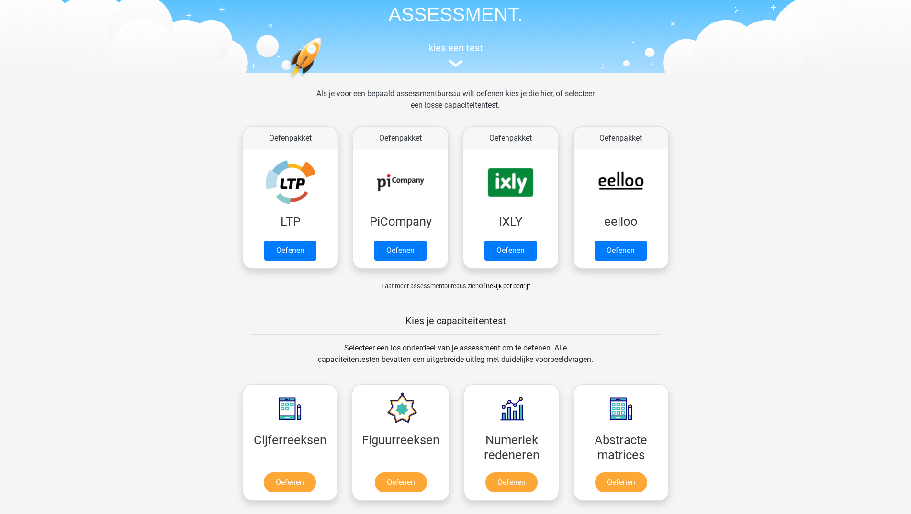  What do you see at coordinates (508, 287) in the screenshot?
I see `a: Bekijk per bedrijf` at bounding box center [508, 287].